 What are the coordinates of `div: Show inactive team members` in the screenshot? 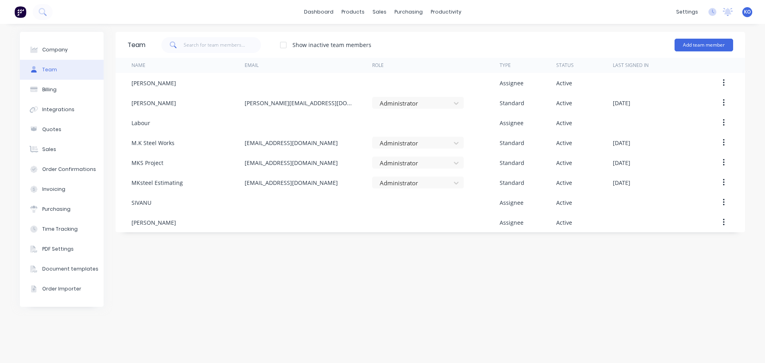 It's located at (332, 45).